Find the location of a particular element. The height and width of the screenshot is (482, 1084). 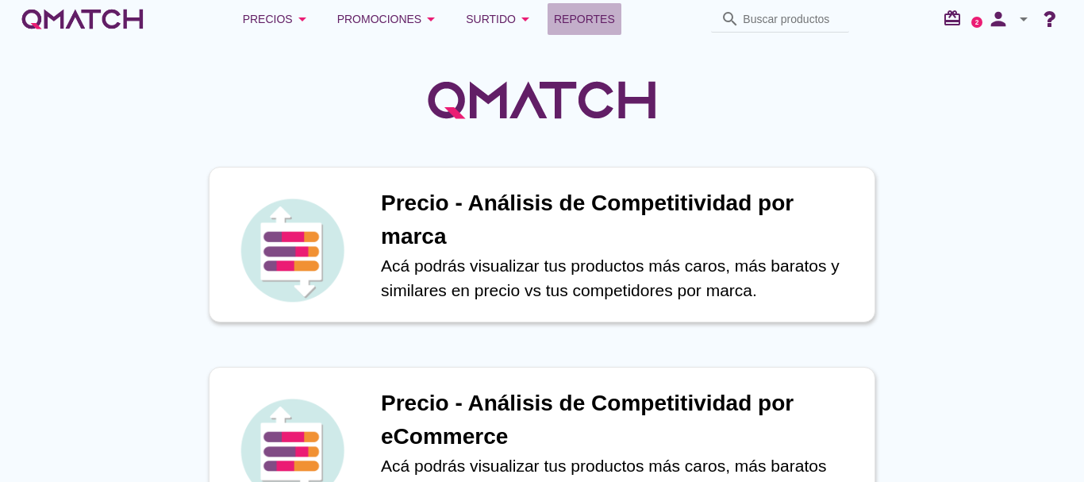

i: person is located at coordinates (998, 19).